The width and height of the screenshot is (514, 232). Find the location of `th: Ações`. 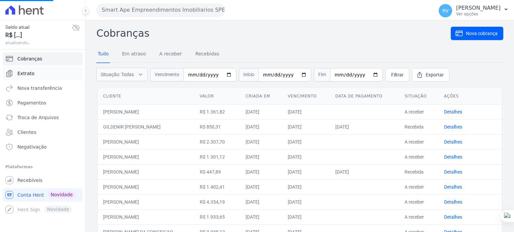

th: Ações is located at coordinates (470, 96).